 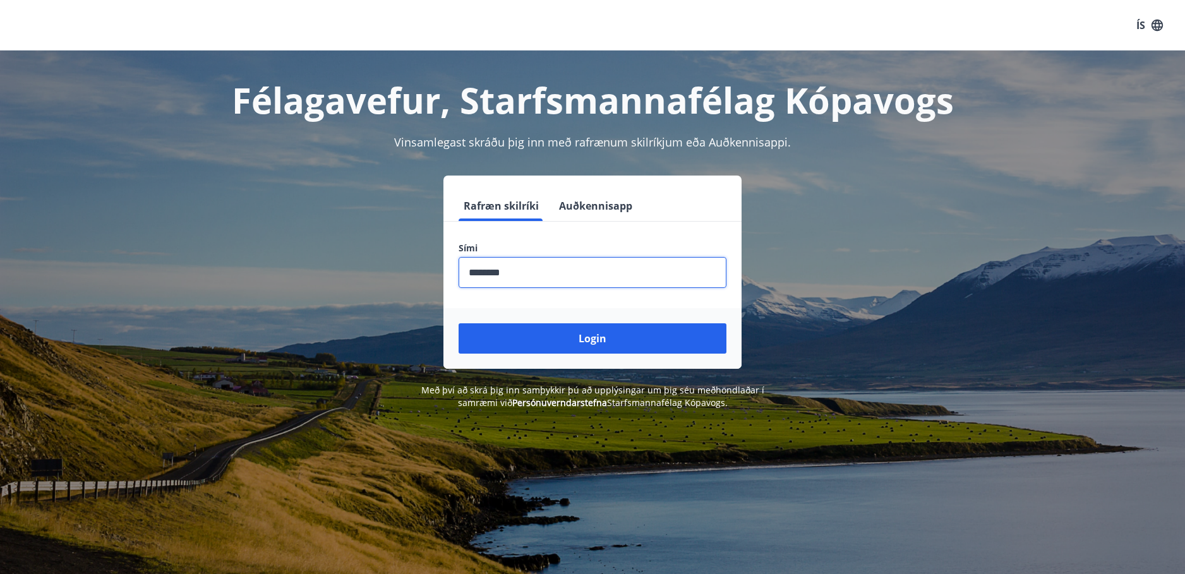 What do you see at coordinates (592, 142) in the screenshot?
I see `span: Vinsamlegast skráðu þig inn með rafrænum skilríkjum eða Auðkennisappi.` at bounding box center [592, 142].